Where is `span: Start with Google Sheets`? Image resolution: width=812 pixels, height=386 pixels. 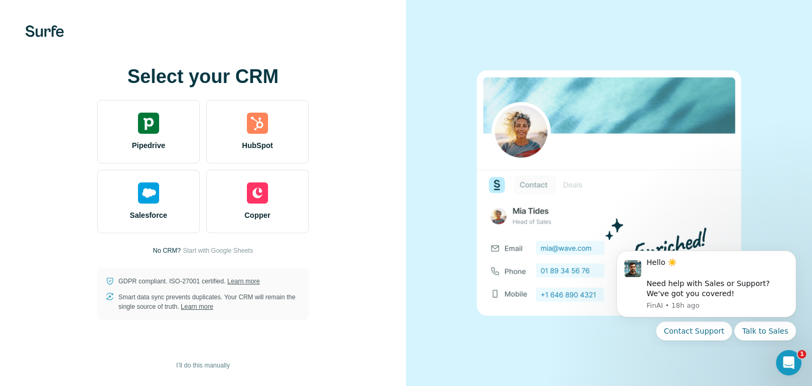 span: Start with Google Sheets is located at coordinates (218, 250).